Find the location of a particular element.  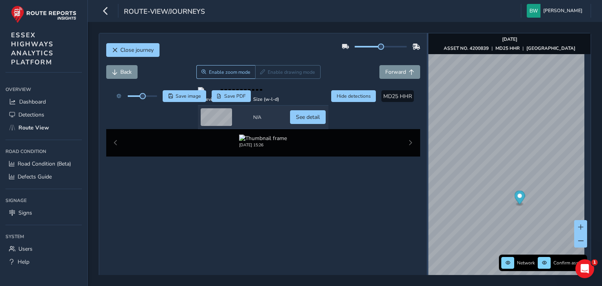

button: See detail is located at coordinates (308, 117).